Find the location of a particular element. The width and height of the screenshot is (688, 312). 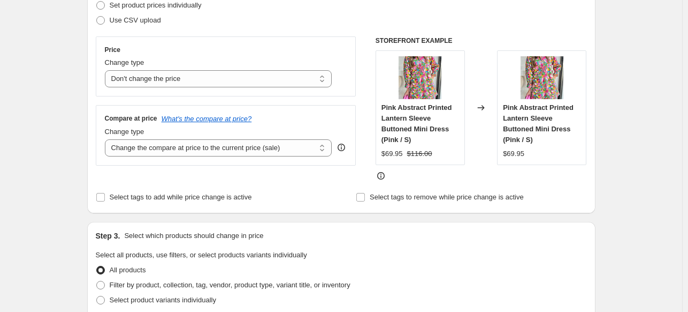

span: Select tags to add while price change is active is located at coordinates (181, 196).